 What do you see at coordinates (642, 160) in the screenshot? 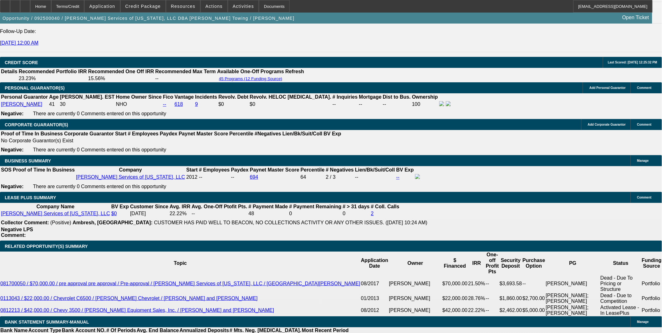
I see `span: Manage` at bounding box center [642, 160].